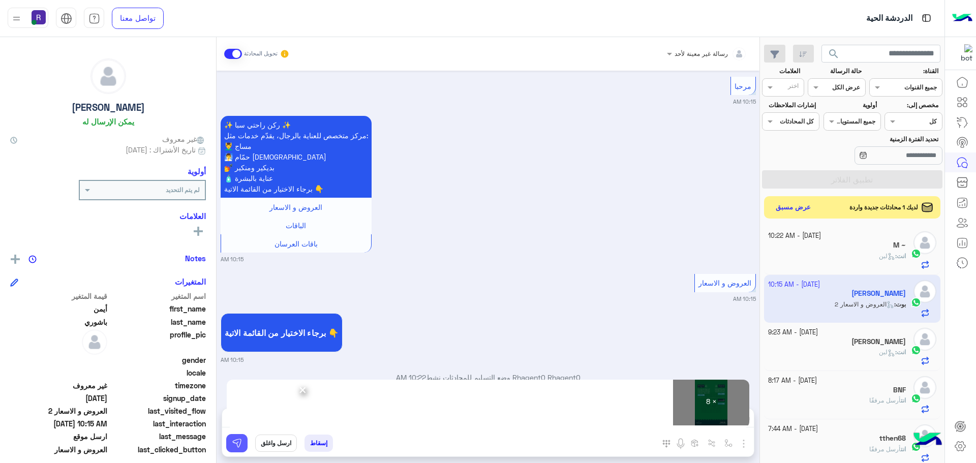 This screenshot has height=463, width=976. I want to click on span: قيمة المتغير, so click(58, 296).